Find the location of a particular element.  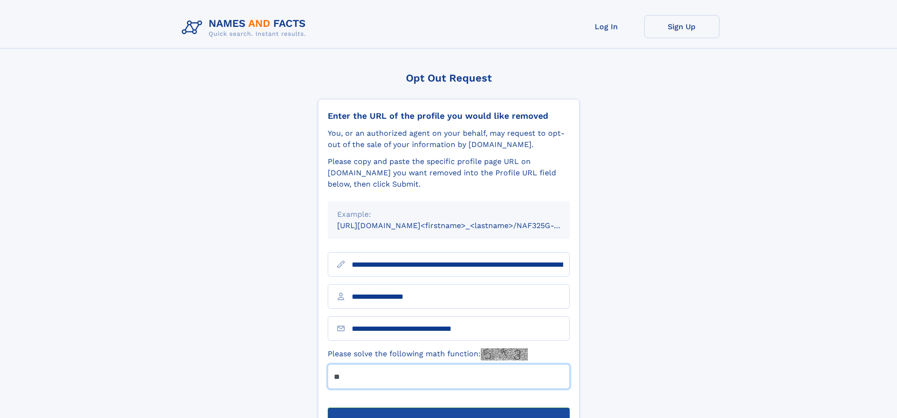

label: Please solve the following math function: is located at coordinates (428, 354).